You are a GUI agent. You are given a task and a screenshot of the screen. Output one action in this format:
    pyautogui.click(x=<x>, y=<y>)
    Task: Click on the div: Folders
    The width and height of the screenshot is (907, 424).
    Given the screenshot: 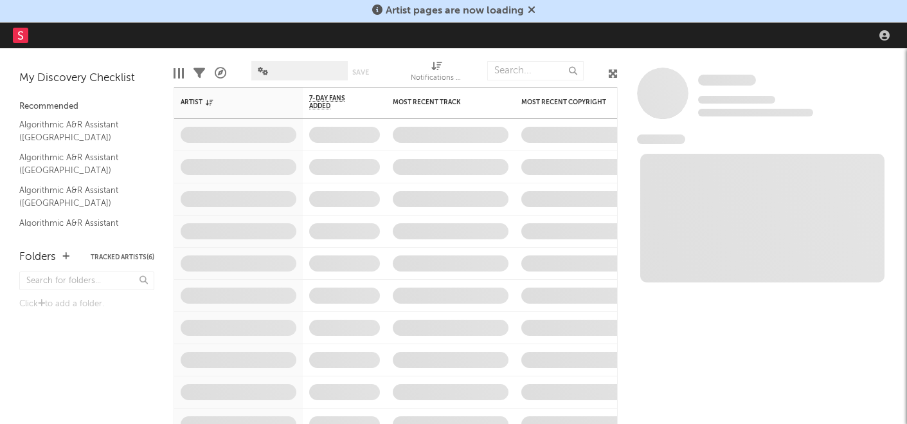 What is the action you would take?
    pyautogui.click(x=37, y=257)
    